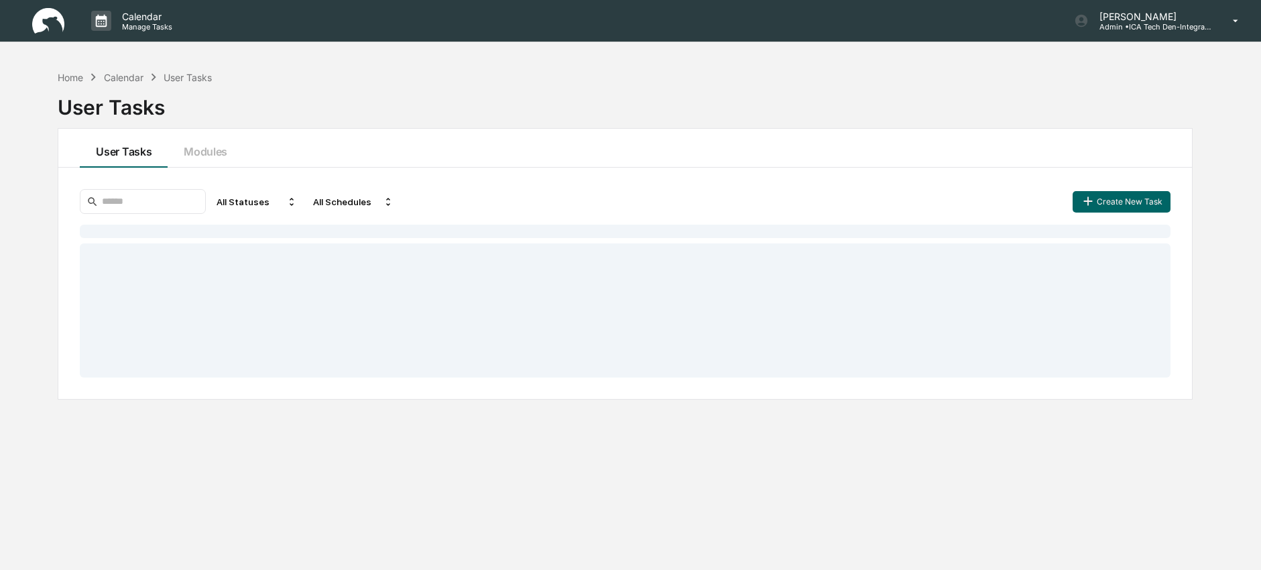 The height and width of the screenshot is (570, 1261). I want to click on p: Manage Tasks, so click(145, 27).